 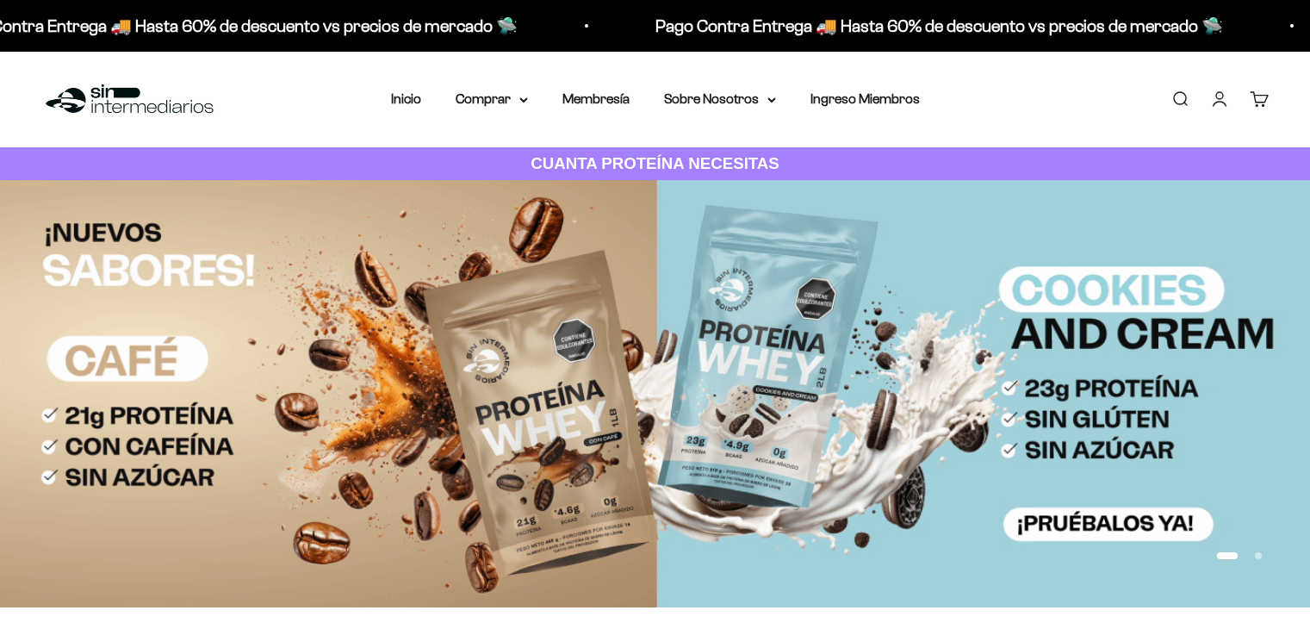 I want to click on strong: CUANTA PROTEÍNA NECESITAS, so click(x=655, y=163).